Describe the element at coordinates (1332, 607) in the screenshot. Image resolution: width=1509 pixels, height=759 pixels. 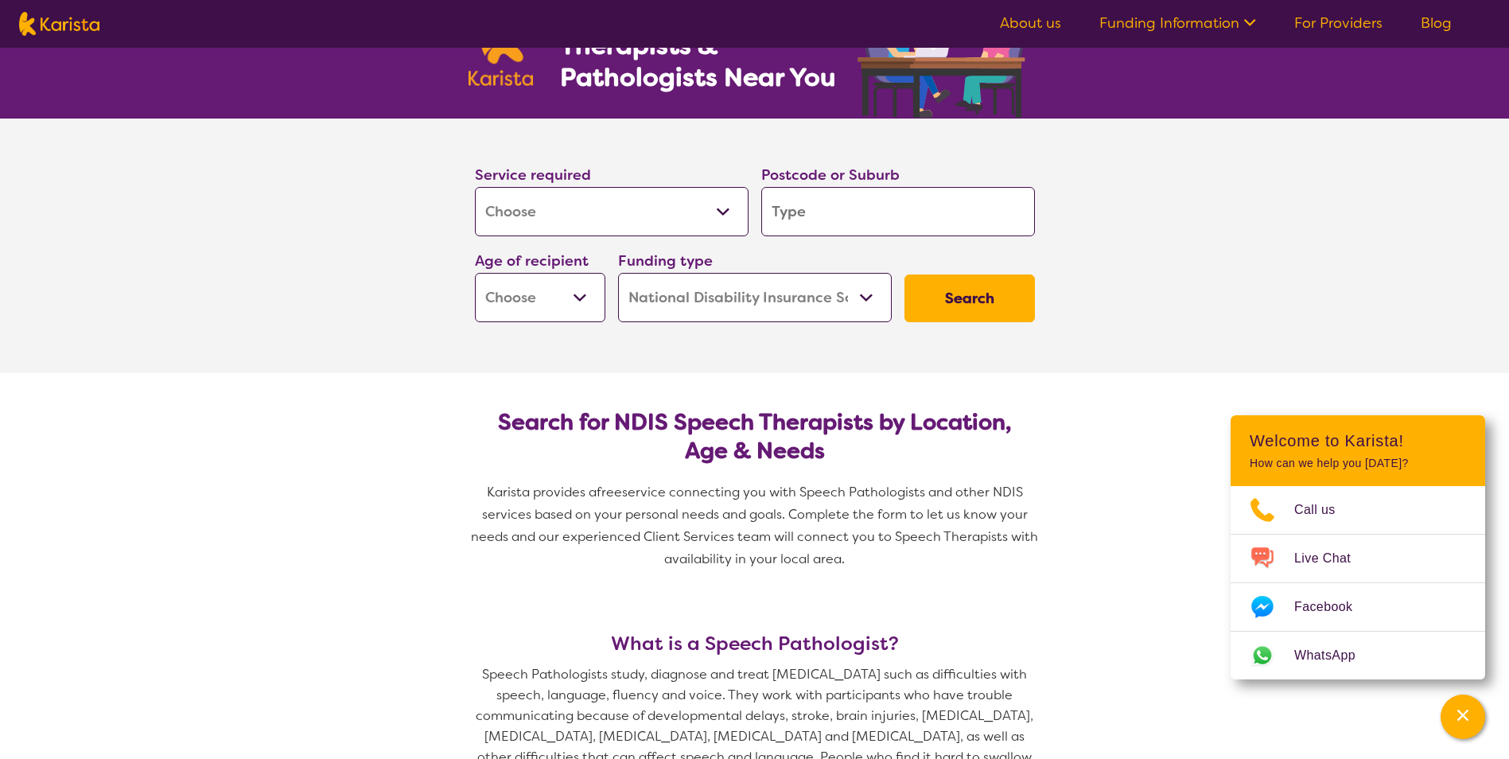
I see `span: Facebook` at that location.